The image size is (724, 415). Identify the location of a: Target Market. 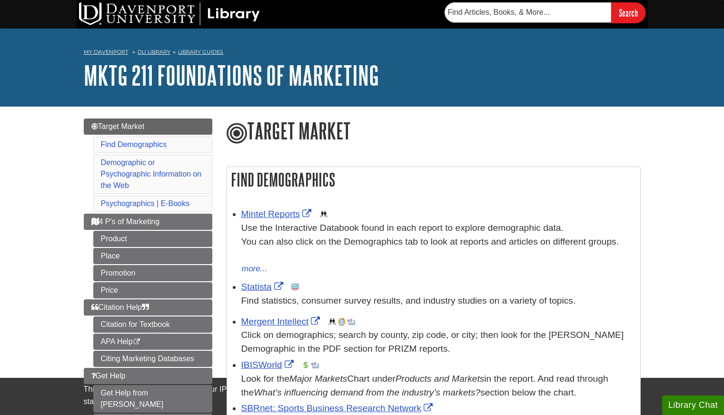
(148, 127).